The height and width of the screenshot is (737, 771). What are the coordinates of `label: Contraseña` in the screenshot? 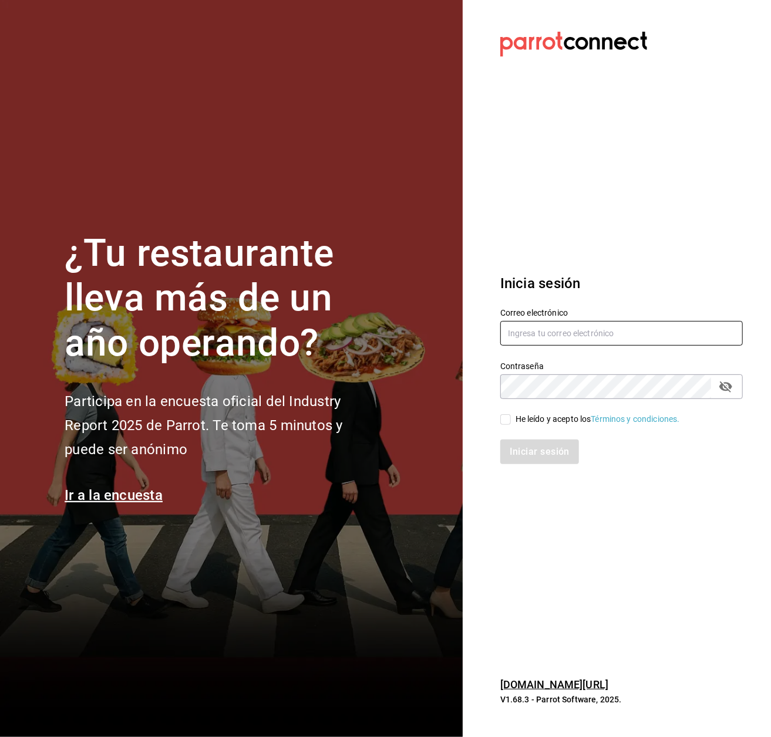 It's located at (621, 366).